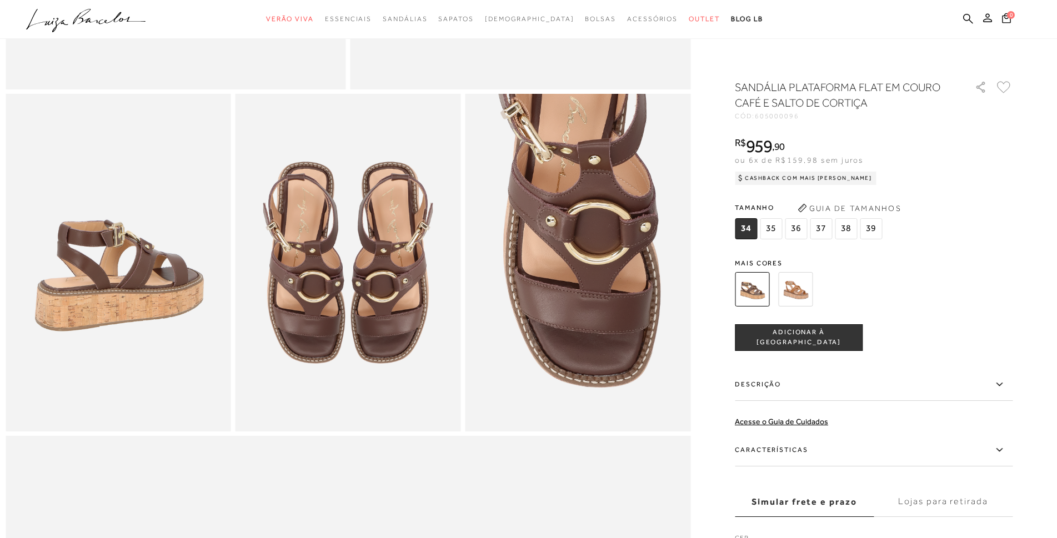 Image resolution: width=1057 pixels, height=538 pixels. Describe the element at coordinates (1006, 19) in the screenshot. I see `button: 0` at that location.